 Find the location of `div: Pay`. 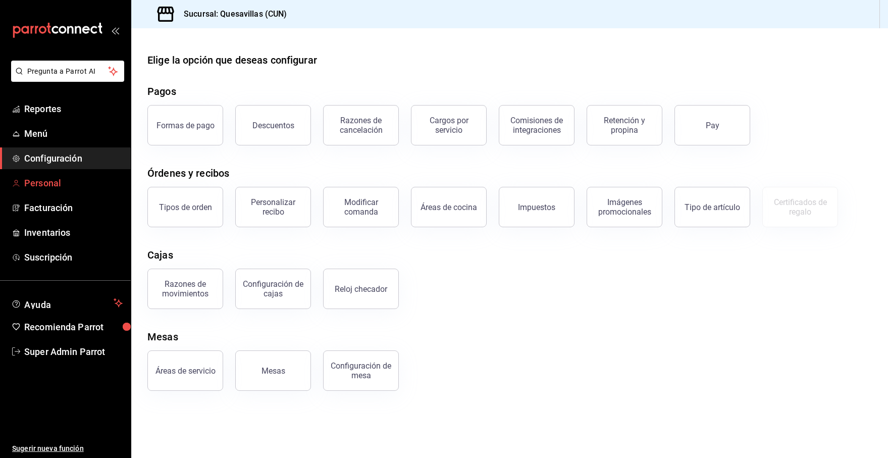

div: Pay is located at coordinates (712, 125).